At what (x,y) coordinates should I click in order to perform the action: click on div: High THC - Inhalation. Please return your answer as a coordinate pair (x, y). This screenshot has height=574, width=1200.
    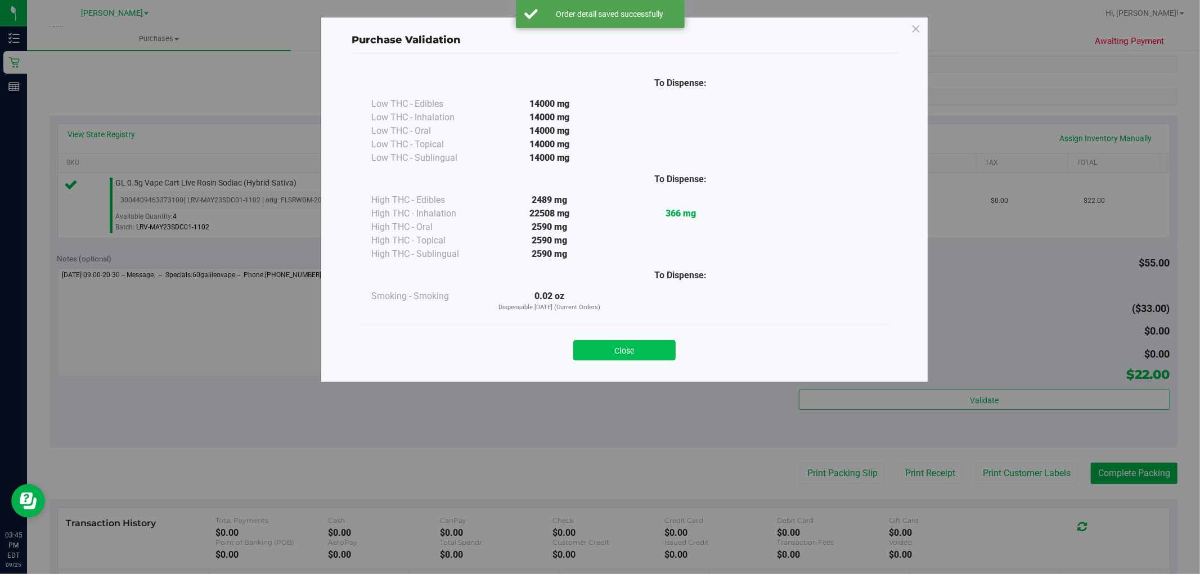
    Looking at the image, I should click on (428, 214).